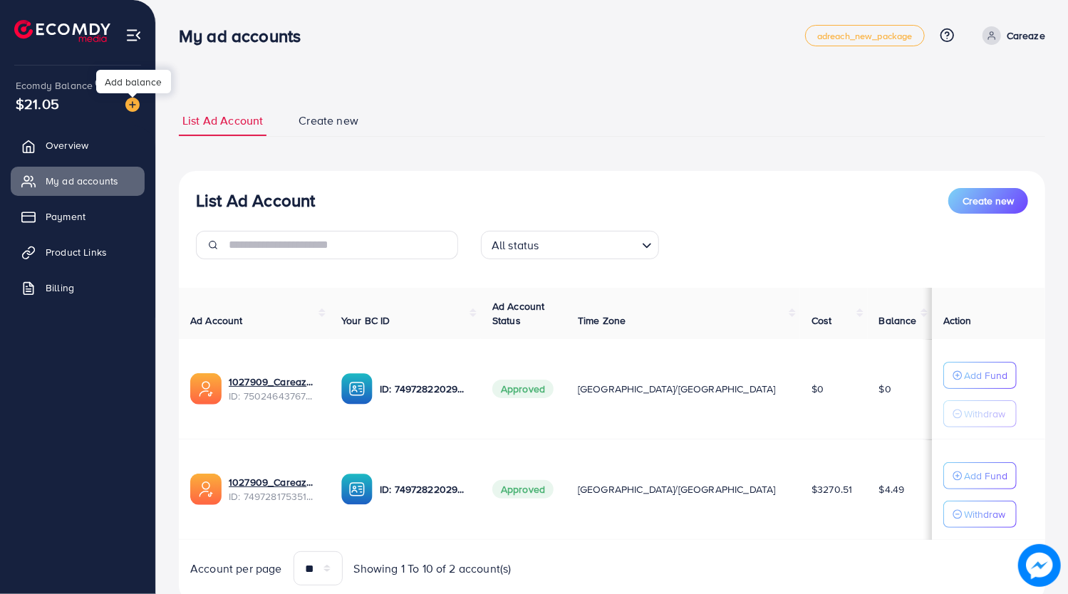 This screenshot has width=1068, height=594. I want to click on span: adreach_new_package, so click(865, 36).